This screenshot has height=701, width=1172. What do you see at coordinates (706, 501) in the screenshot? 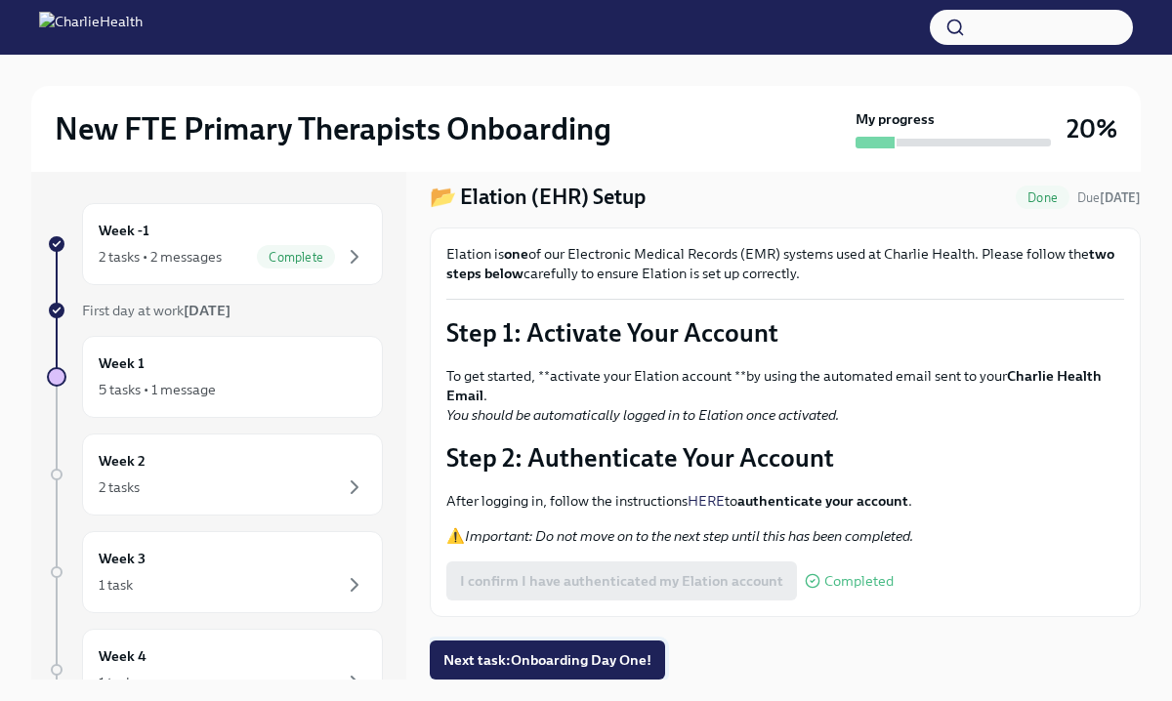
I see `a: HERE` at bounding box center [706, 501].